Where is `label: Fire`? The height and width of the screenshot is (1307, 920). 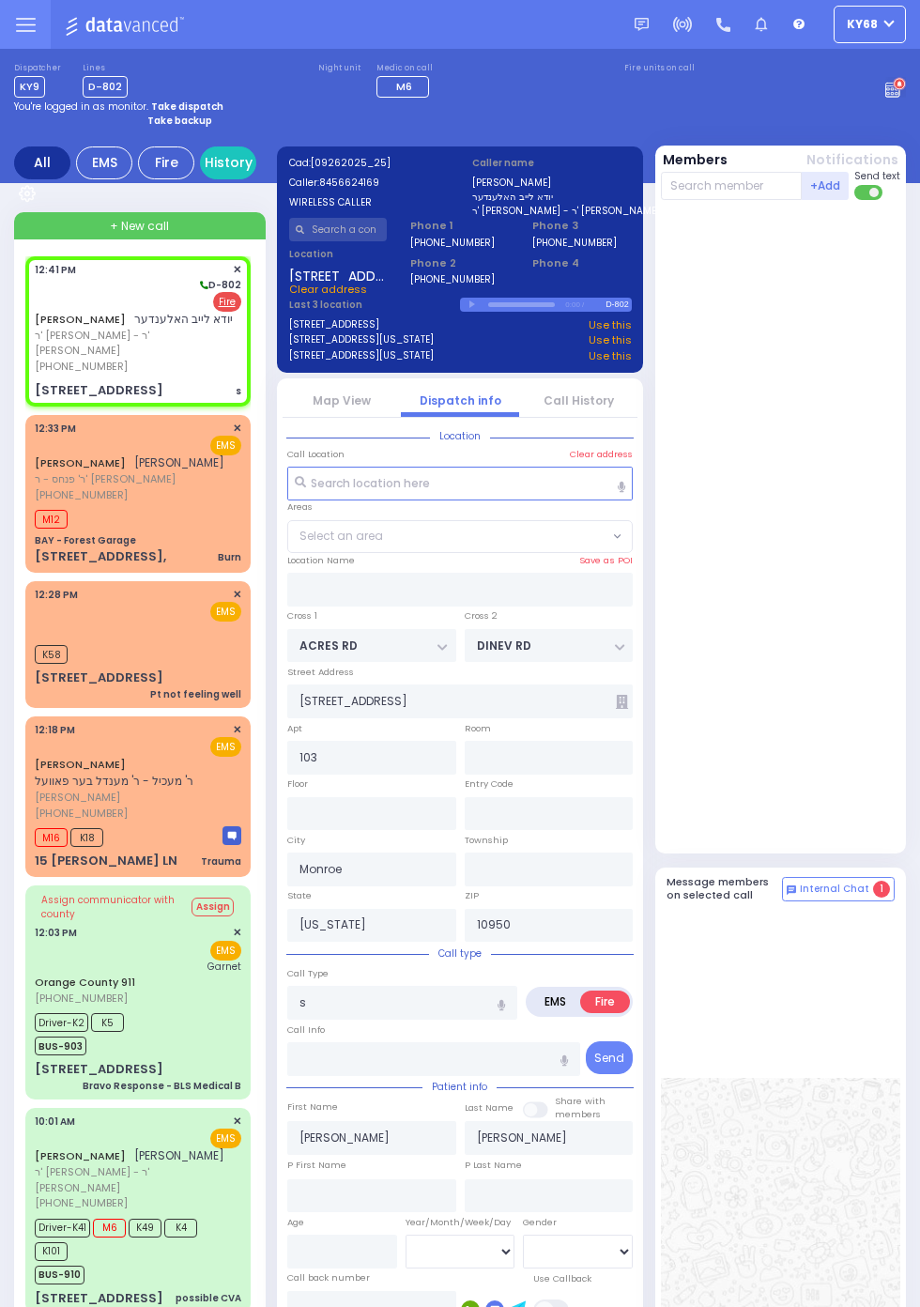
label: Fire is located at coordinates (605, 1002).